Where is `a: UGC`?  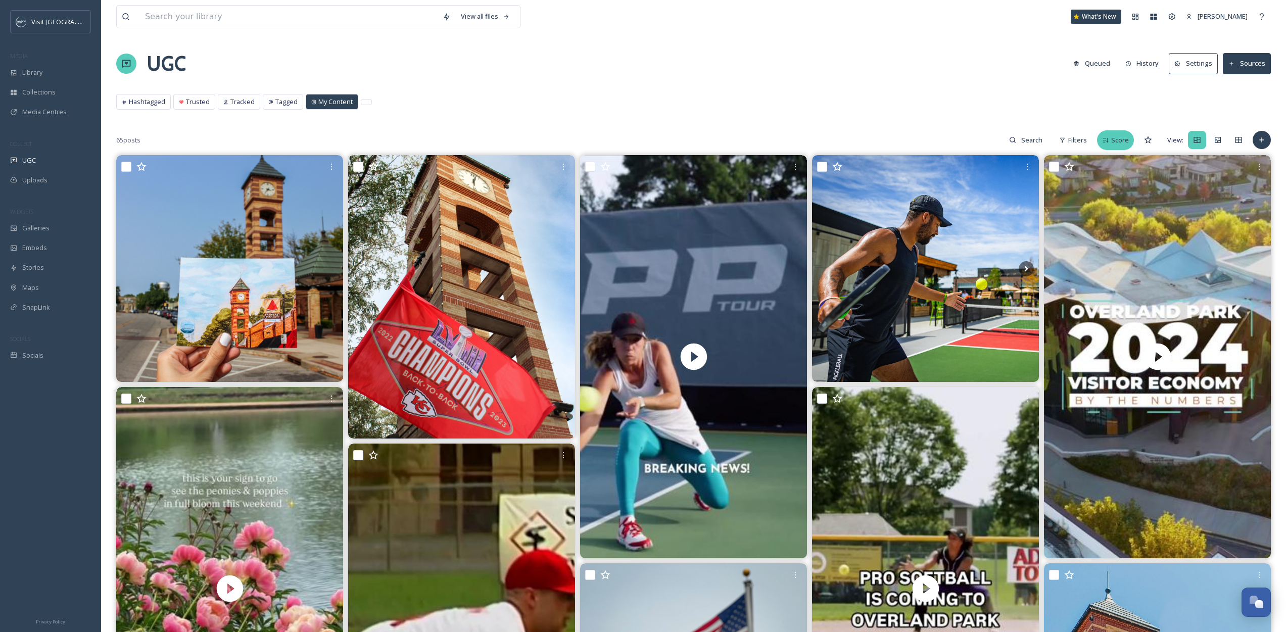
a: UGC is located at coordinates (166, 64).